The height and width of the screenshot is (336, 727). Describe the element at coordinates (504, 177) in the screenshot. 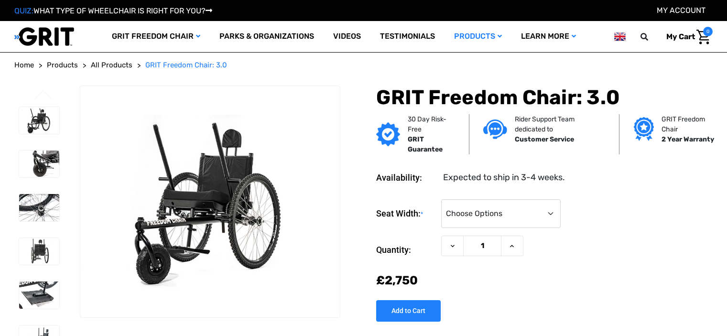

I see `dd: Expected to ship in 3-4 weeks.` at that location.